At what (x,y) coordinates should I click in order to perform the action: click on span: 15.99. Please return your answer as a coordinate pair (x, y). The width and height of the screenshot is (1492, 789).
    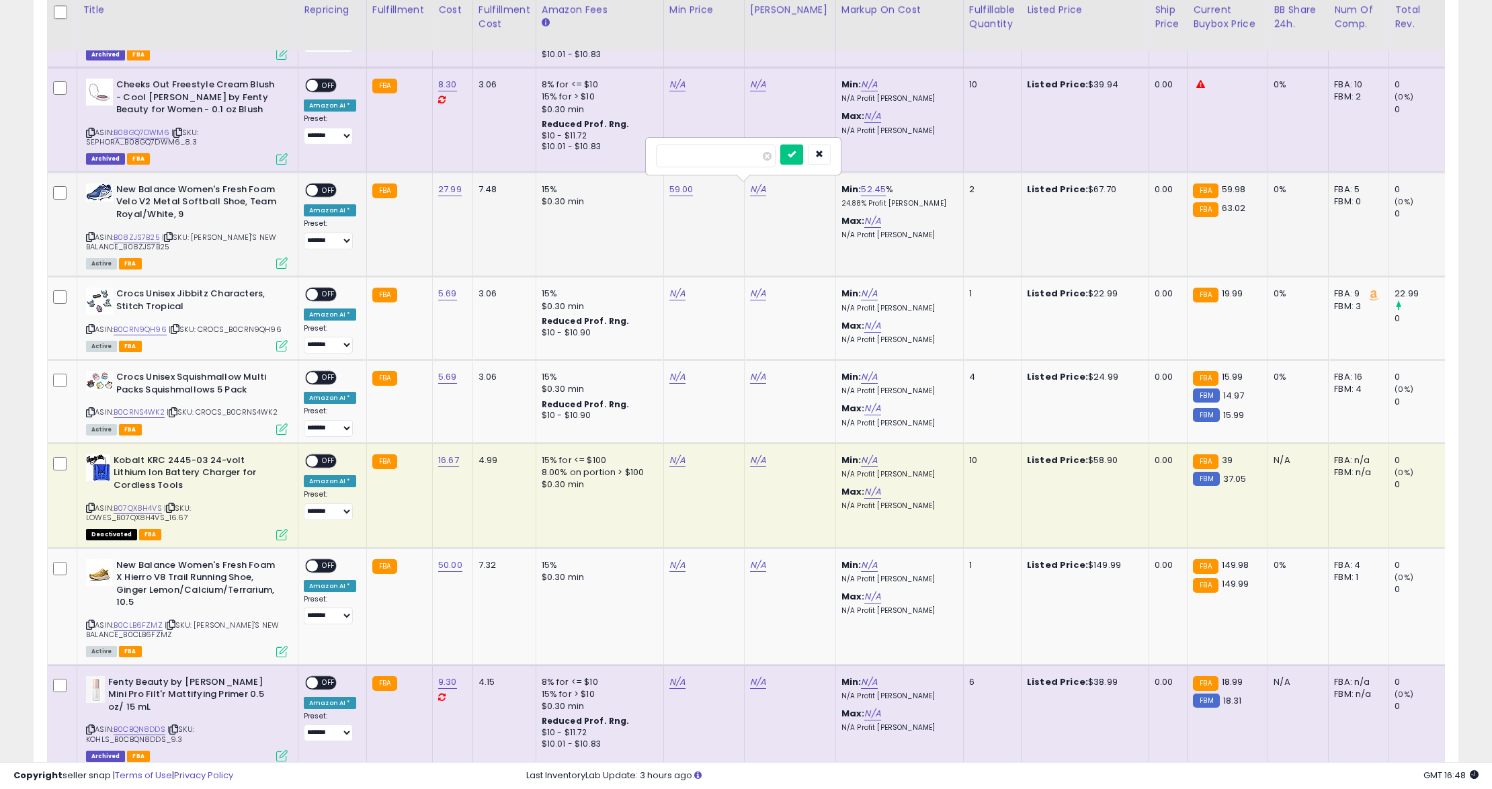
    Looking at the image, I should click on (1234, 415).